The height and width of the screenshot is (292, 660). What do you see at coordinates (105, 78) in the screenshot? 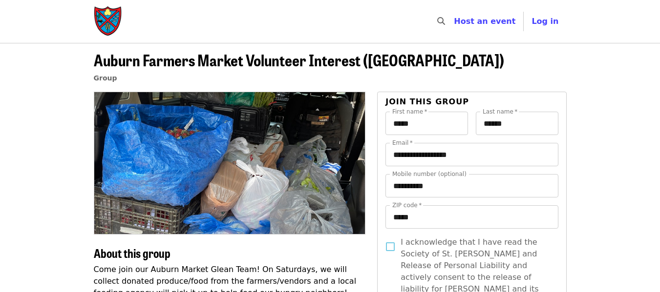
I see `a: Group` at bounding box center [105, 78].